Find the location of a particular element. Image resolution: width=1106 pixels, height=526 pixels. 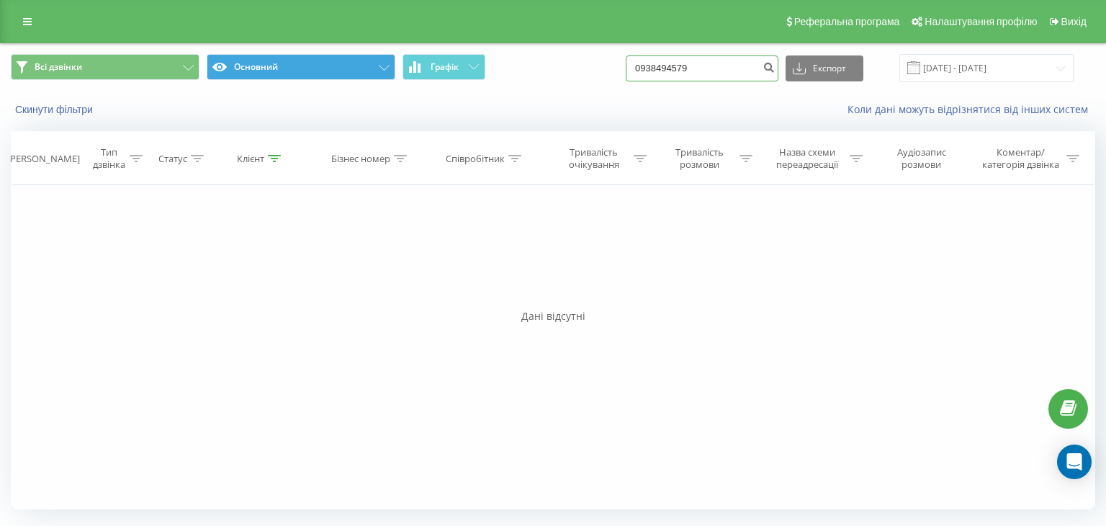

span: Вихід is located at coordinates (1074, 22).